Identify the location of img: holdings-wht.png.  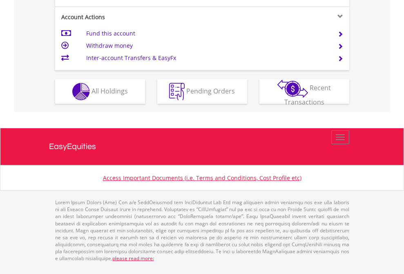
(81, 92).